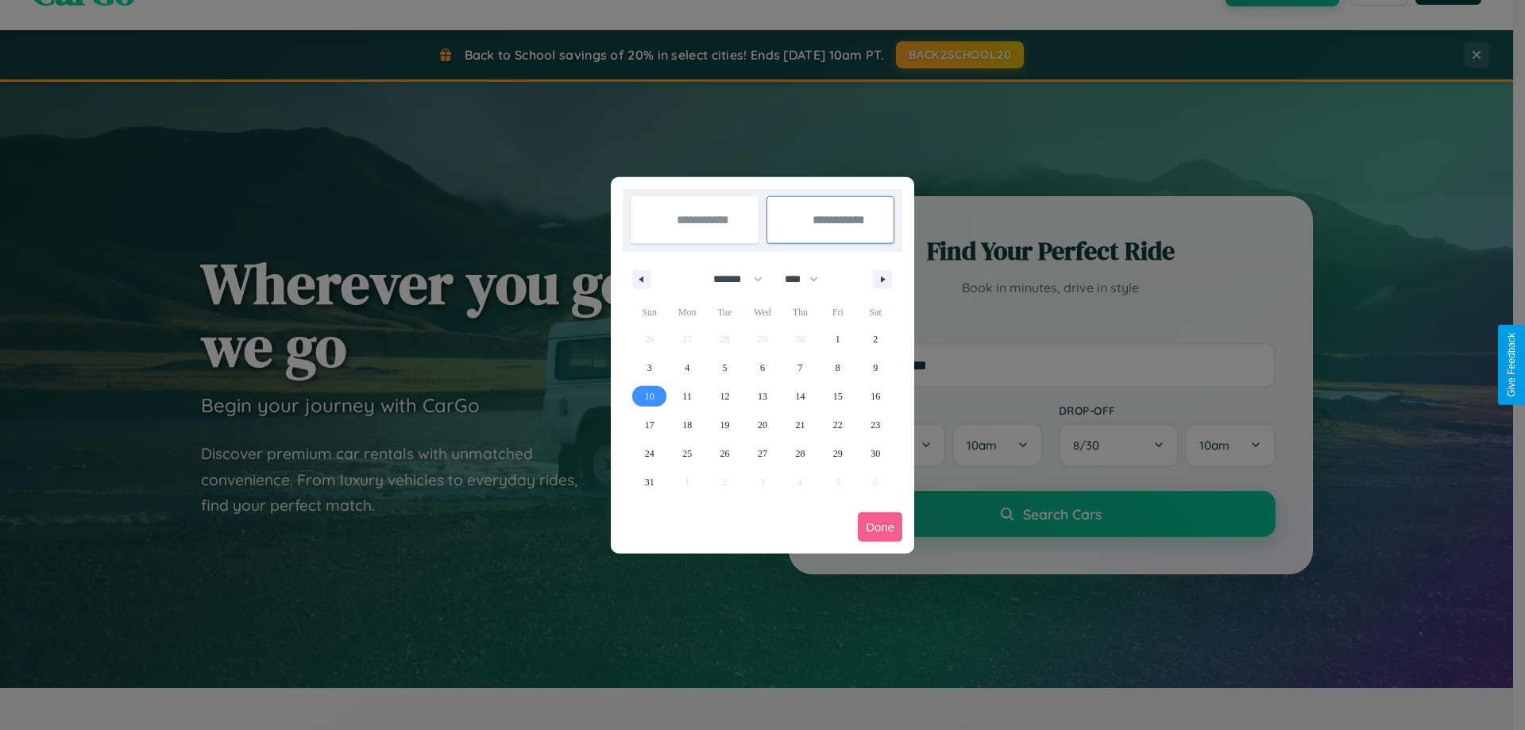  What do you see at coordinates (686, 312) in the screenshot?
I see `span: Mon` at bounding box center [686, 312].